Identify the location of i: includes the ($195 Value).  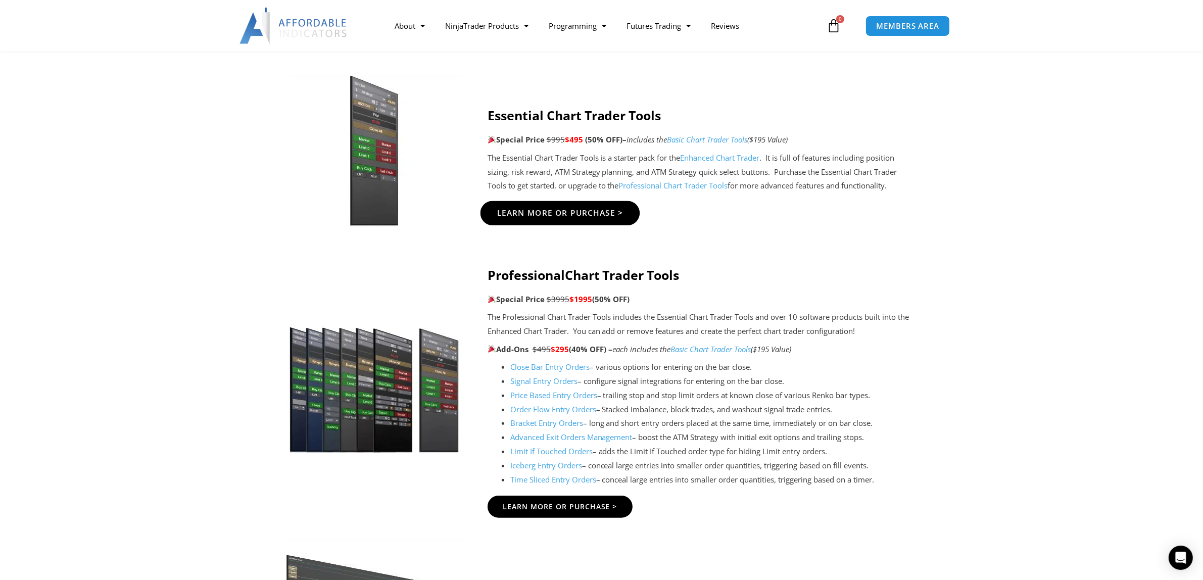
(707, 139).